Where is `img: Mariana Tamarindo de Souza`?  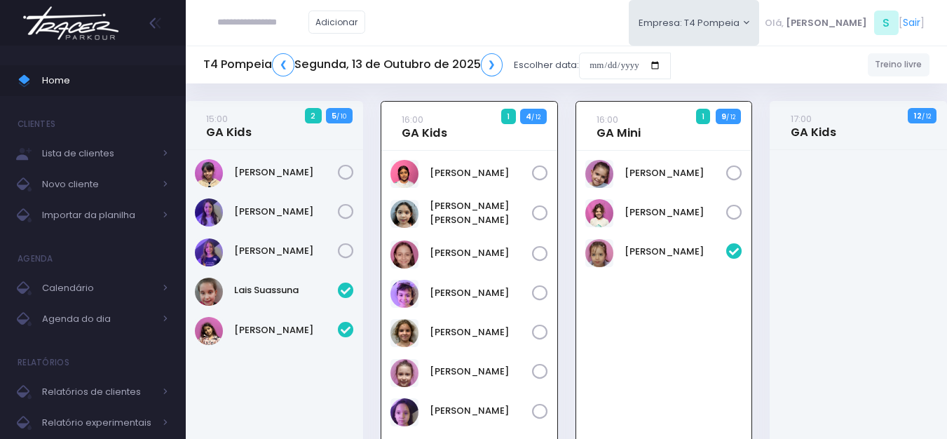
img: Mariana Tamarindo de Souza is located at coordinates (599, 213).